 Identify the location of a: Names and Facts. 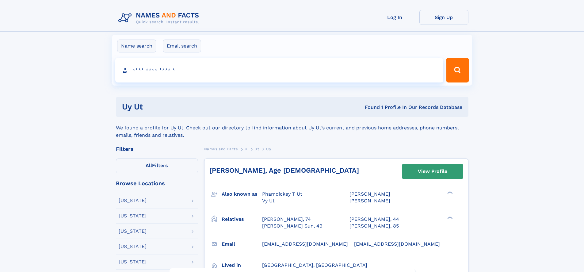
(221, 149).